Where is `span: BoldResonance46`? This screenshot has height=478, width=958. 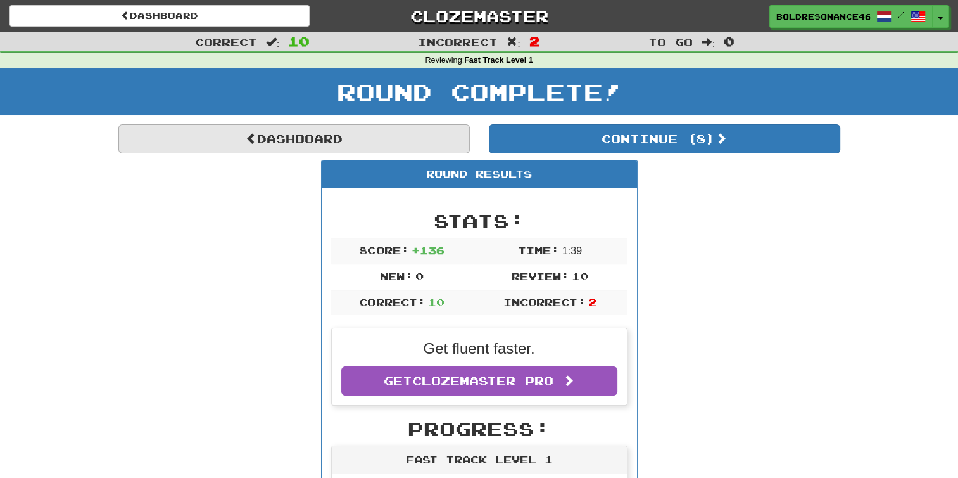
span: BoldResonance46 is located at coordinates (823, 16).